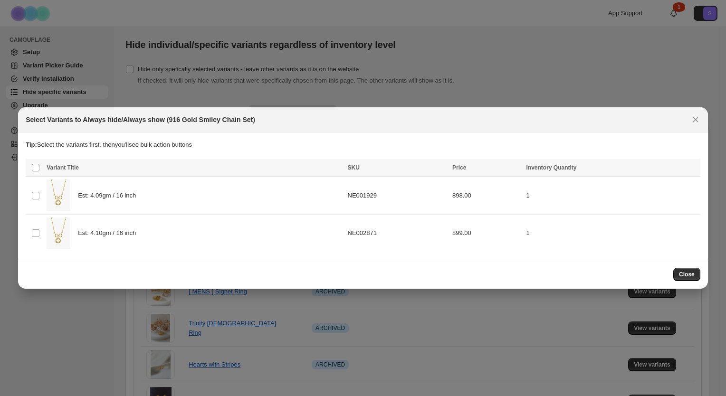  I want to click on td: NE002871, so click(397, 233).